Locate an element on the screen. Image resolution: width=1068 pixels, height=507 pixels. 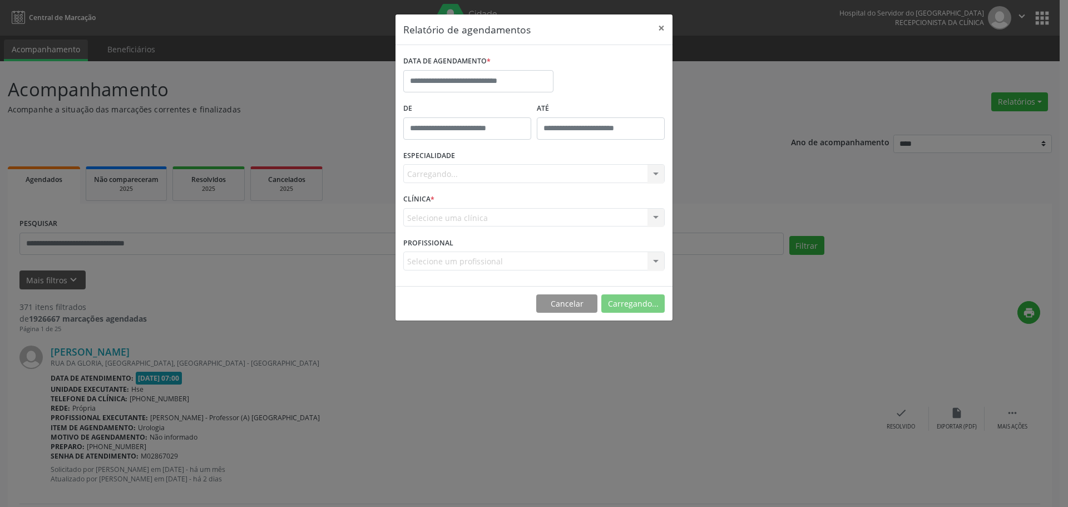
label: PROFISSIONAL is located at coordinates (428, 243).